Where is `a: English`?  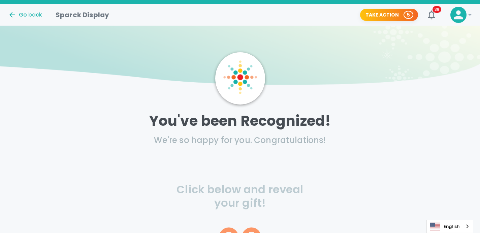 a: English is located at coordinates (450, 226).